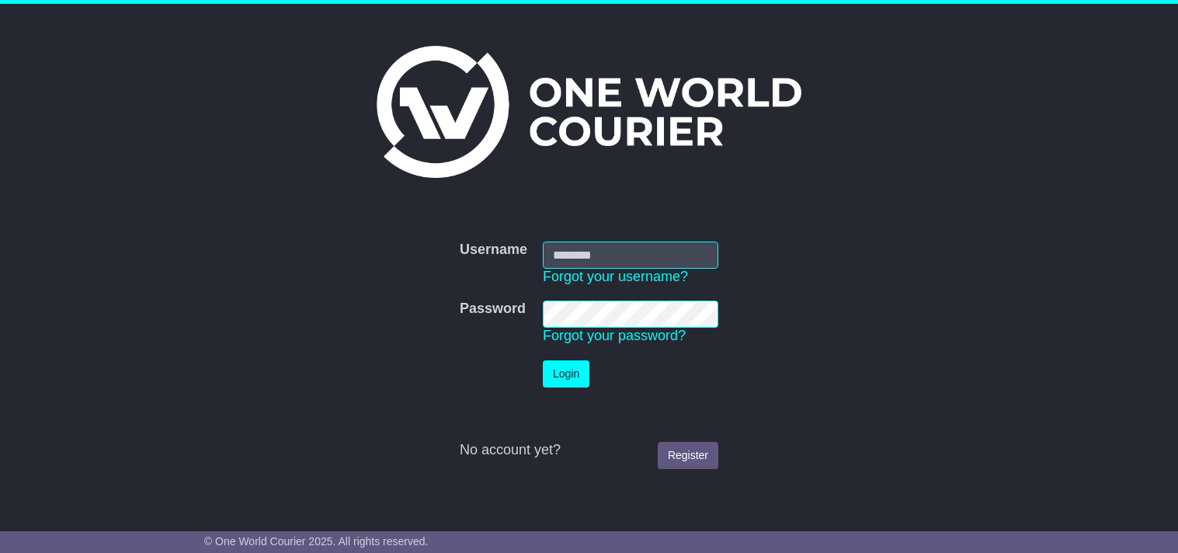 The image size is (1178, 553). What do you see at coordinates (316, 541) in the screenshot?
I see `span: © One World Courier 2025. All rights reserved.` at bounding box center [316, 541].